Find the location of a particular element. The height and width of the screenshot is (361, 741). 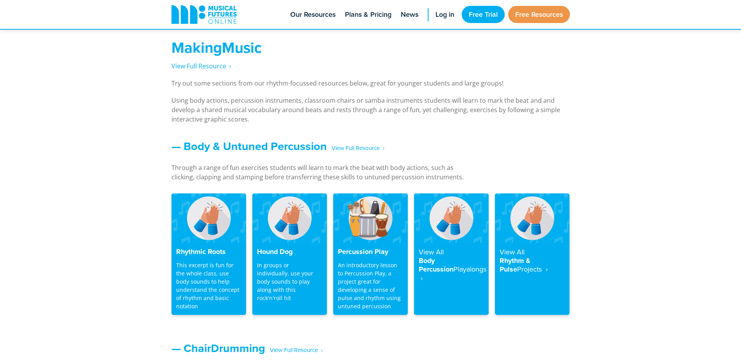

a: Percussion Play An introductory lesson to Percussion Play, a project great for developing a sense... is located at coordinates (371, 254).